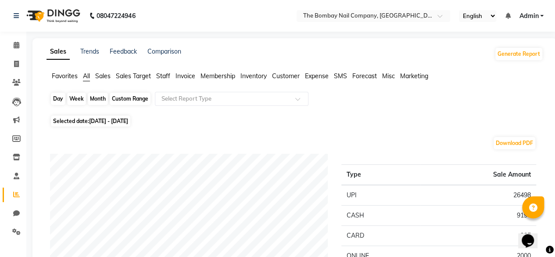 This screenshot has height=257, width=555. Describe the element at coordinates (519, 54) in the screenshot. I see `button: Generate Report` at that location.